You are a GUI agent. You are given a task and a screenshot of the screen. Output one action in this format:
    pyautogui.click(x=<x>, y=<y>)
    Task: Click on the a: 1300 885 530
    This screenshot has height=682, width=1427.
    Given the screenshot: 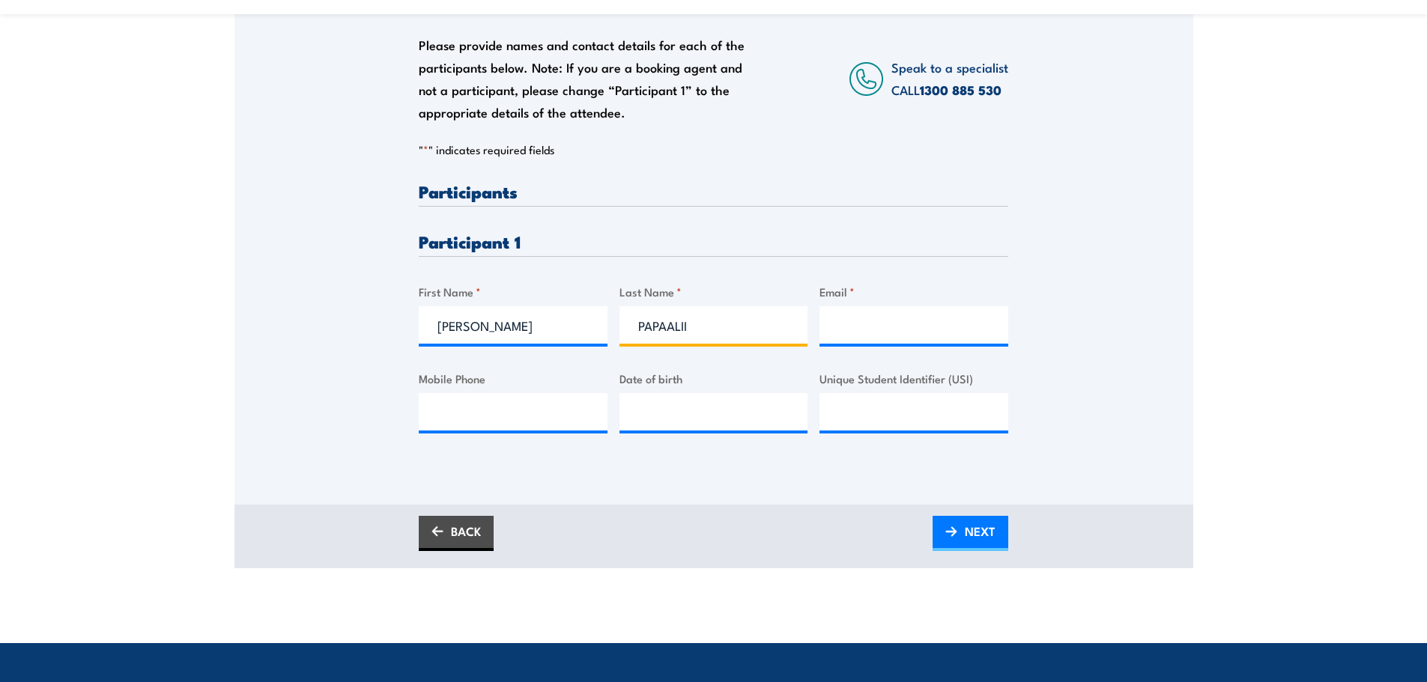 What is the action you would take?
    pyautogui.click(x=960, y=90)
    